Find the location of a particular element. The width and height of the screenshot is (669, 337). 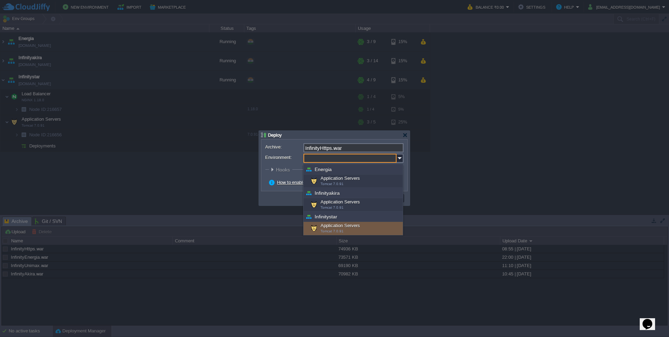

div: Energia is located at coordinates (353, 170).